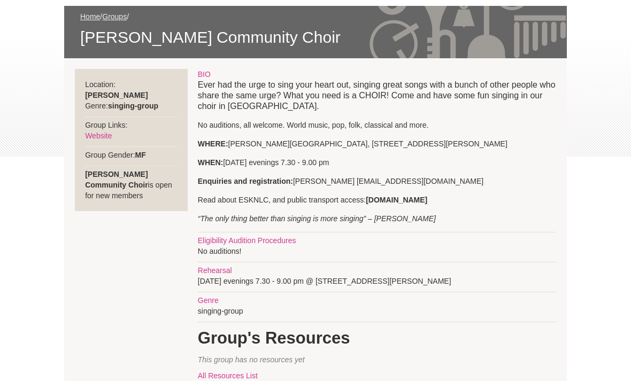 The width and height of the screenshot is (631, 381). Describe the element at coordinates (245, 181) in the screenshot. I see `strong: Enquiries and registration:` at that location.